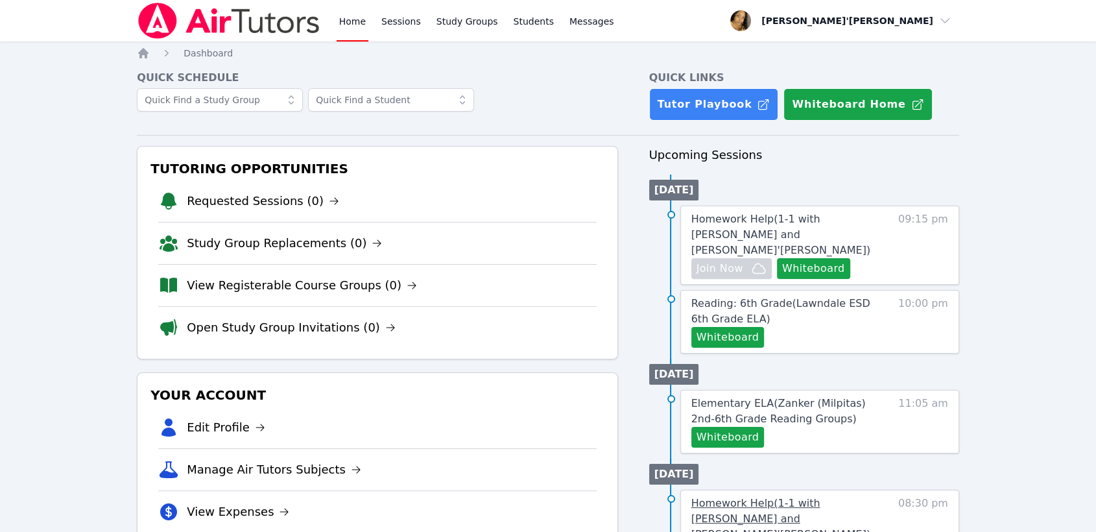 The height and width of the screenshot is (532, 1096). Describe the element at coordinates (714, 104) in the screenshot. I see `a: Tutor Playbook` at that location.